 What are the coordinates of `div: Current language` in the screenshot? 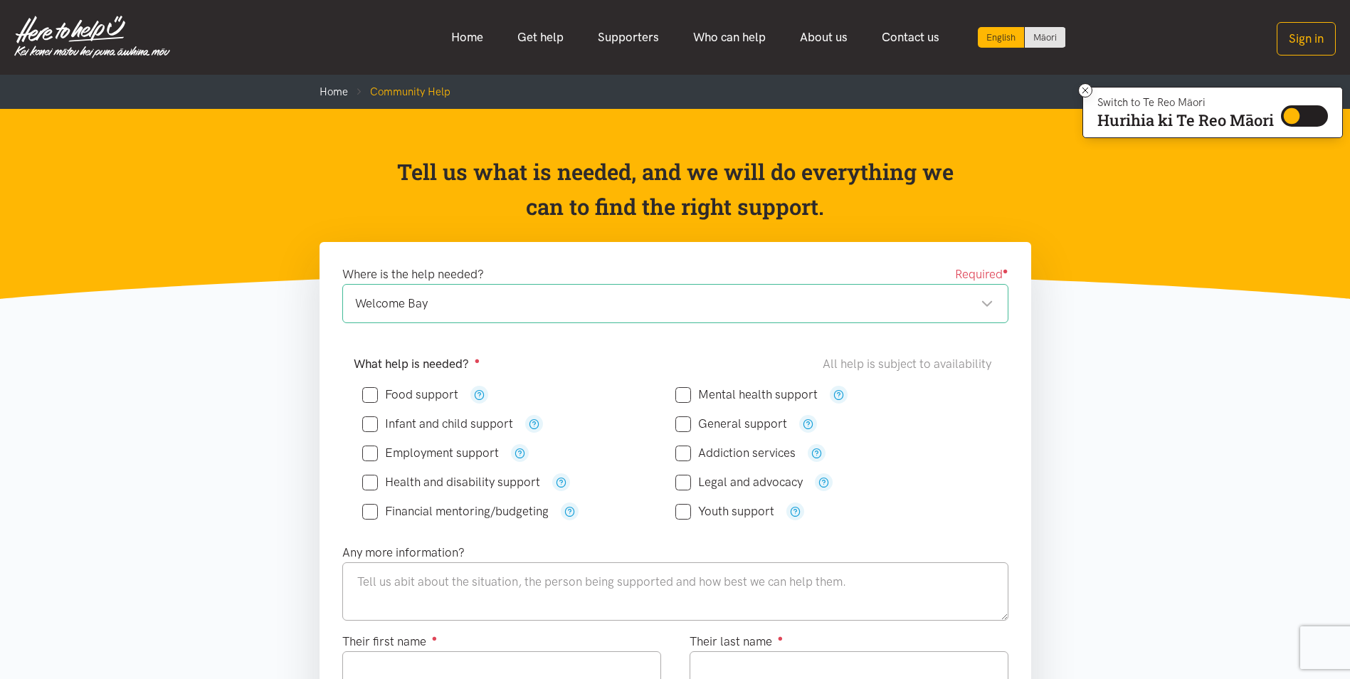 It's located at (1001, 37).